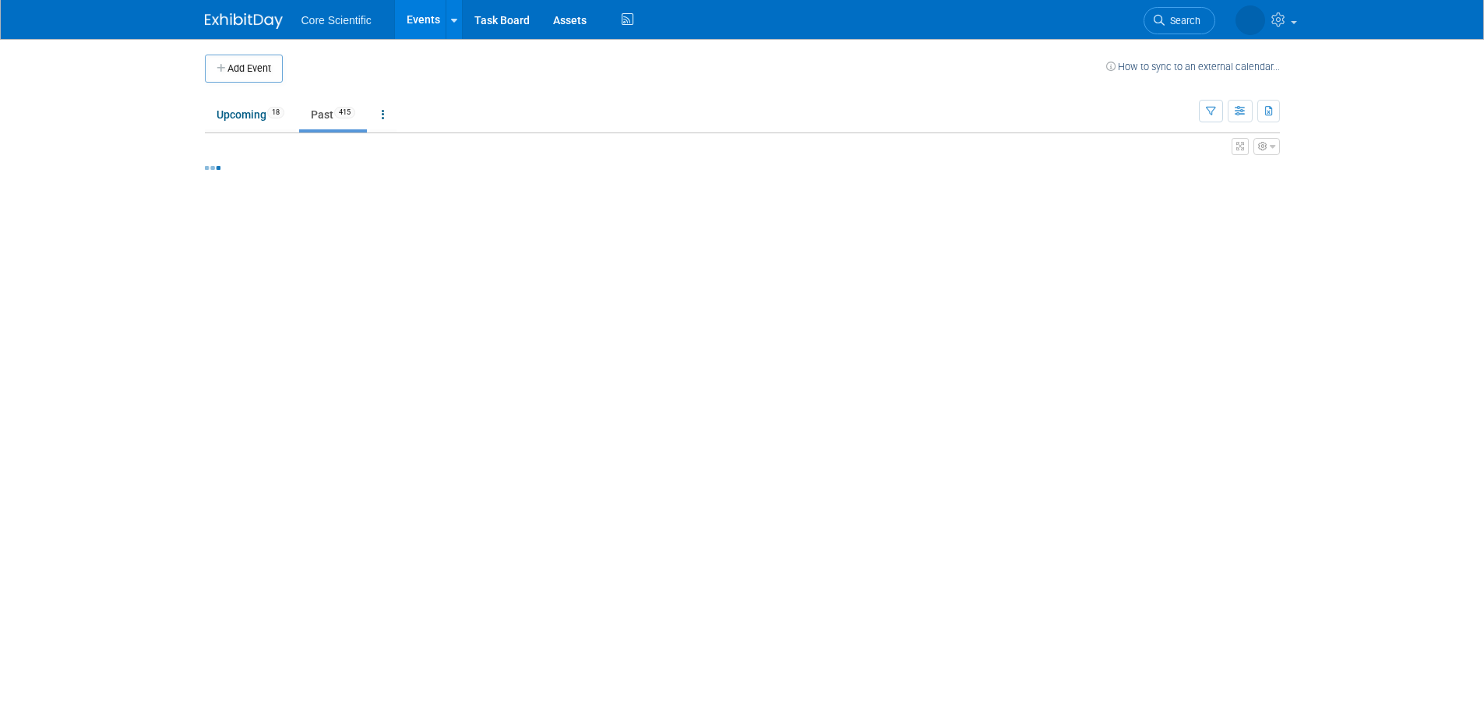 This screenshot has height=710, width=1484. Describe the element at coordinates (250, 115) in the screenshot. I see `a: Upcoming18` at that location.